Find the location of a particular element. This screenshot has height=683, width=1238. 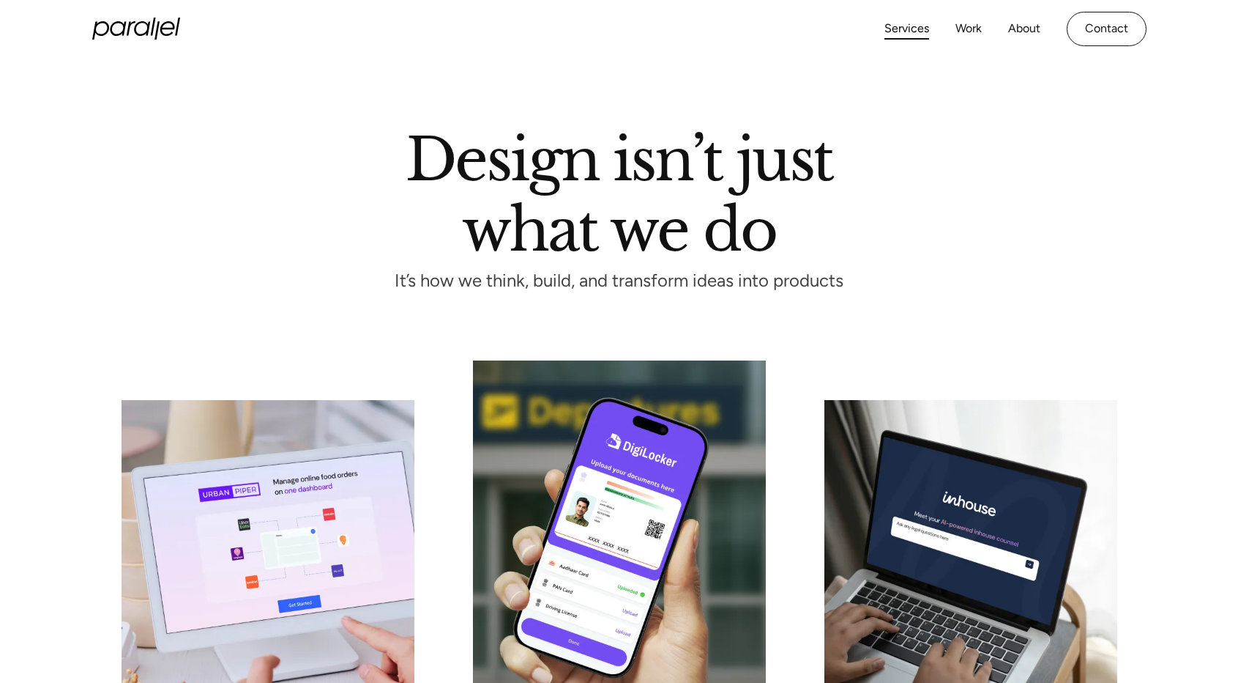

h1: Design isn’t just what we do is located at coordinates (620, 191).